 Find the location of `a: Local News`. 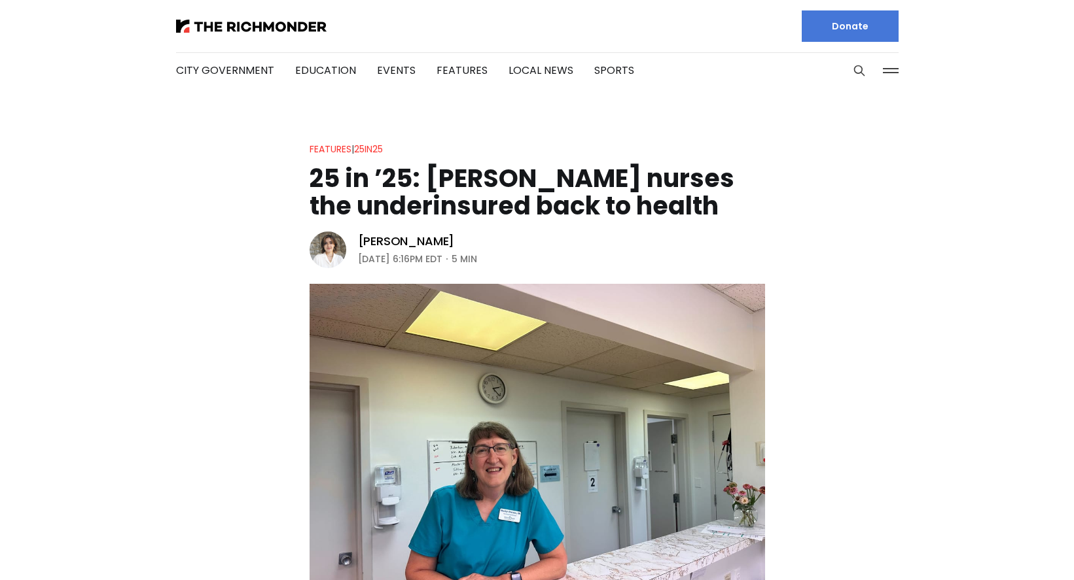

a: Local News is located at coordinates (540, 70).